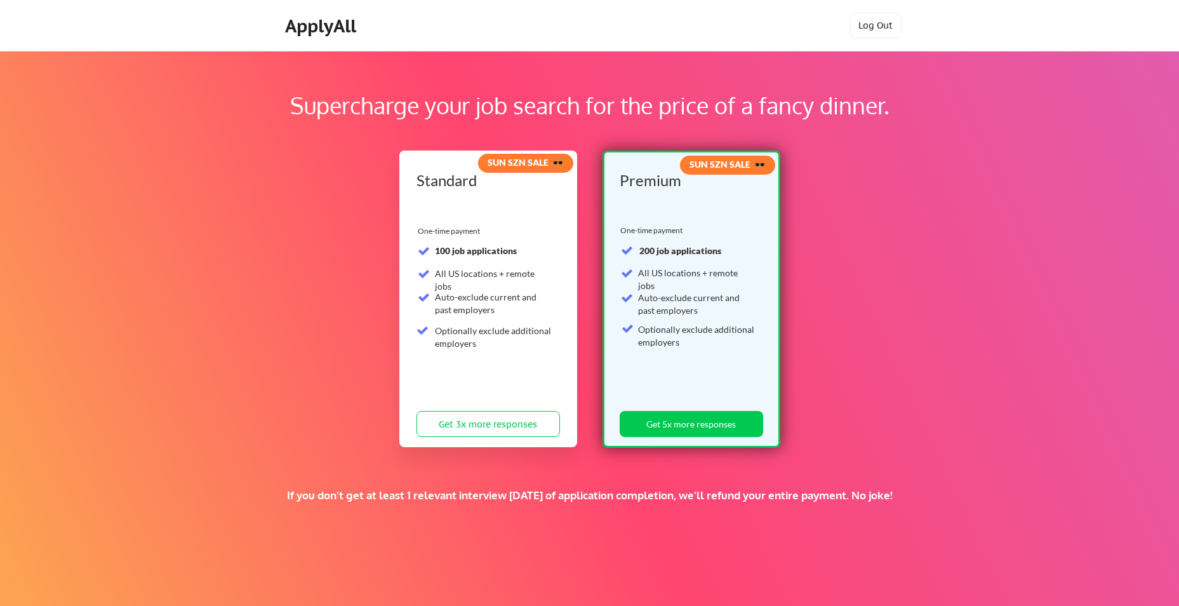 The height and width of the screenshot is (606, 1179). I want to click on div: Standard, so click(486, 180).